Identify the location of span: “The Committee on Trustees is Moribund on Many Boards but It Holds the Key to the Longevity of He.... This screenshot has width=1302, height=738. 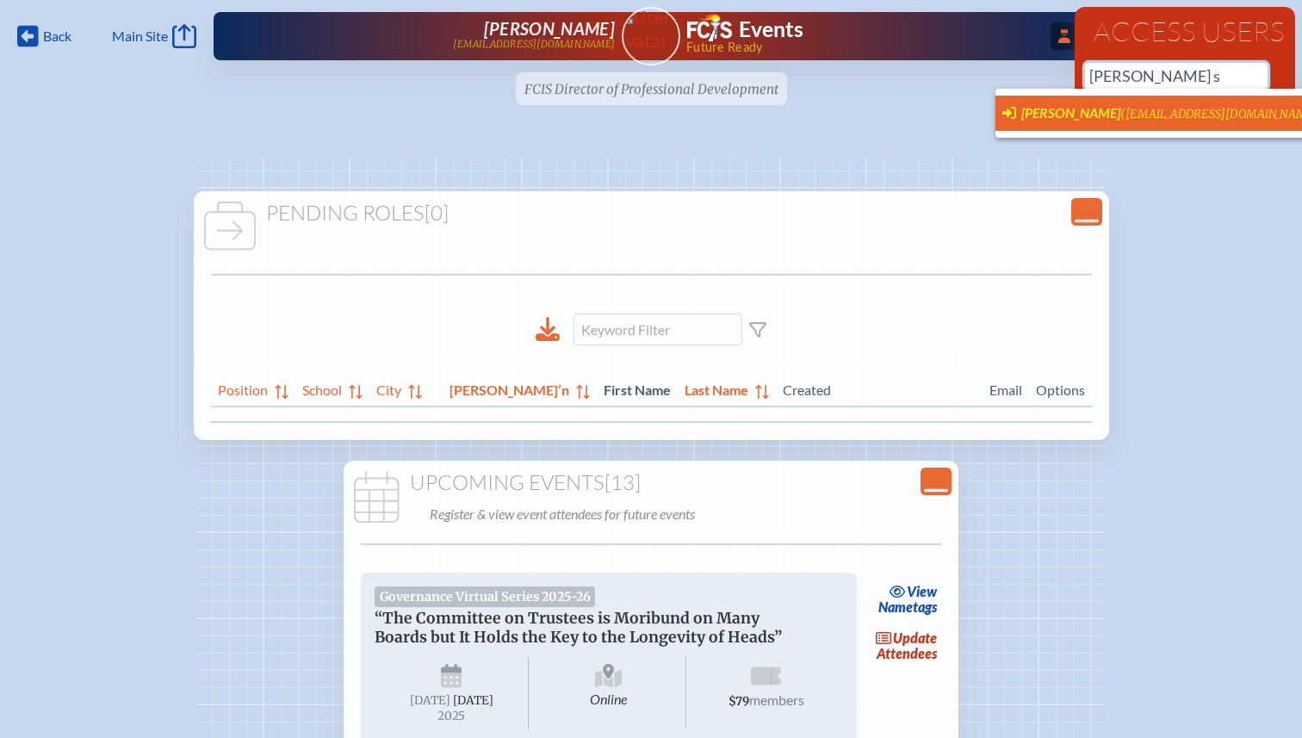
(578, 628).